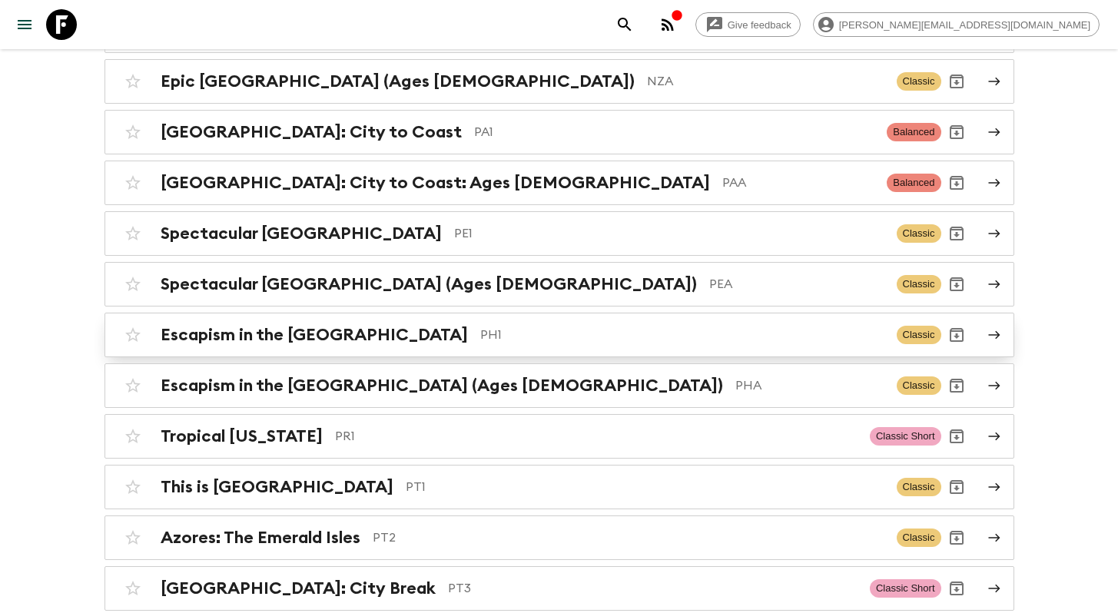 Image resolution: width=1118 pixels, height=613 pixels. Describe the element at coordinates (629, 538) in the screenshot. I see `p: PT2` at that location.